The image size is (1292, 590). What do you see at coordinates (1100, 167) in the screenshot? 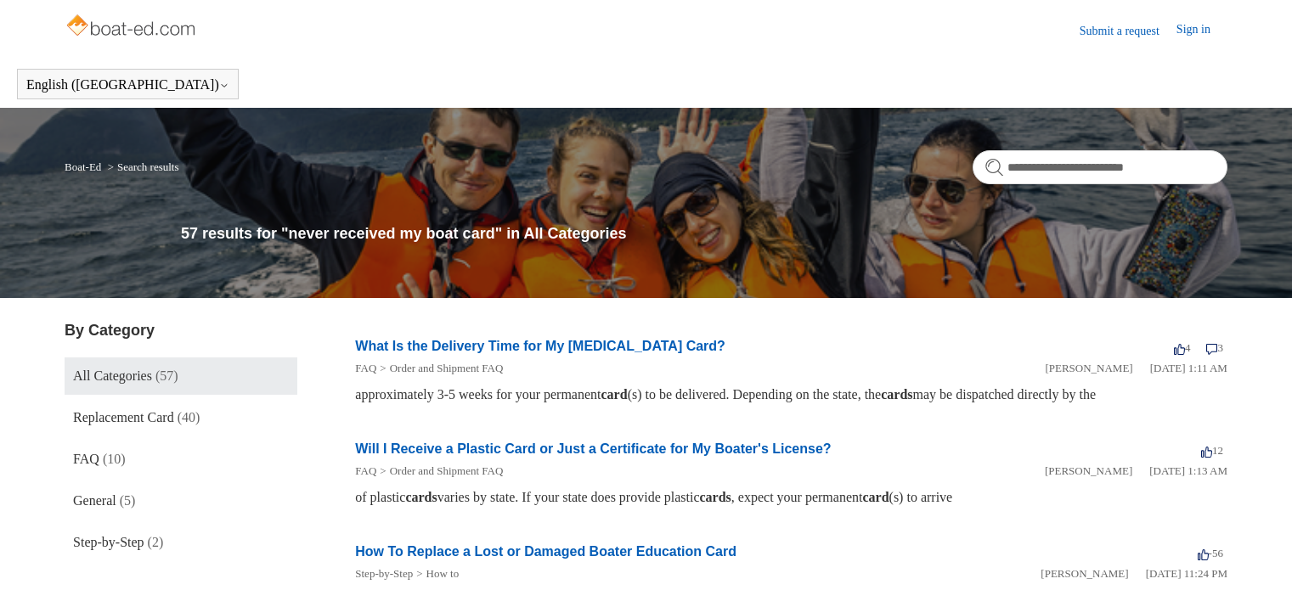
I see `input: Search` at bounding box center [1100, 167].